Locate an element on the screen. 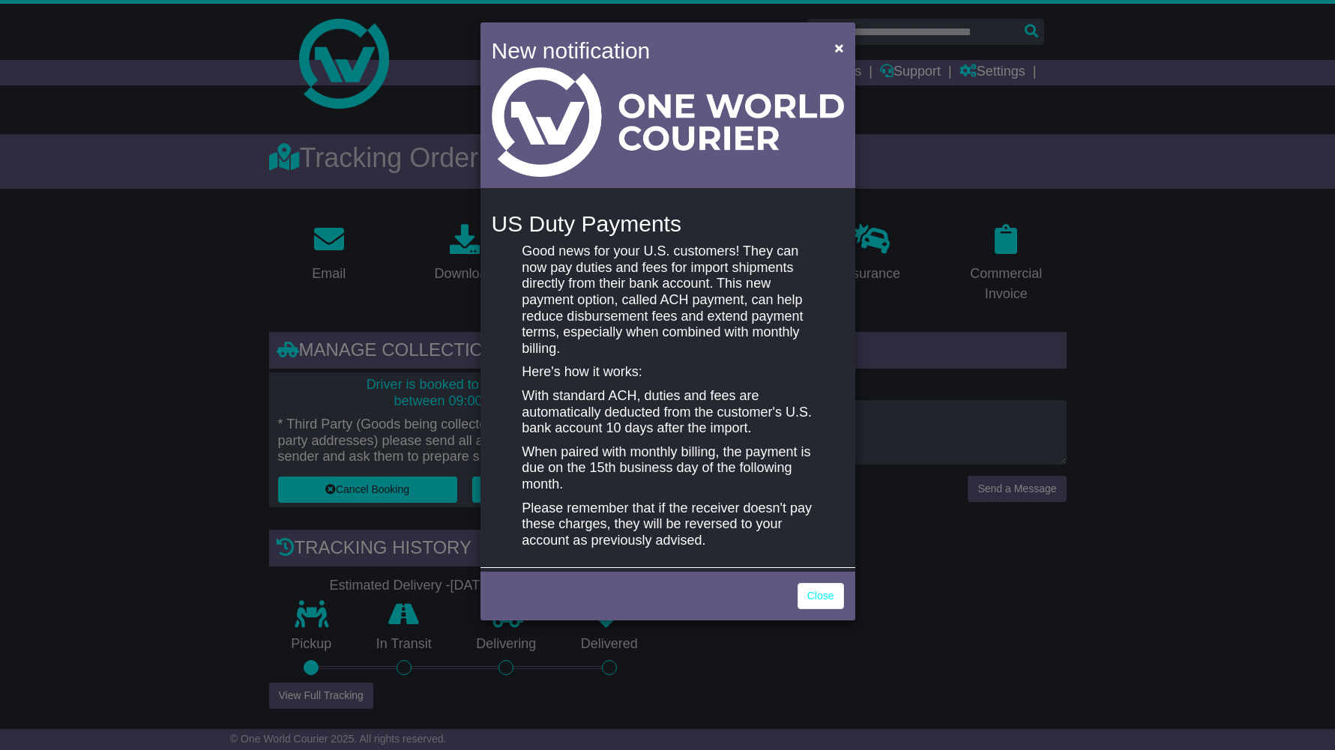  p: Please remember that if the receiver doesn't pay these charges, they will be reversed to your acc... is located at coordinates (667, 525).